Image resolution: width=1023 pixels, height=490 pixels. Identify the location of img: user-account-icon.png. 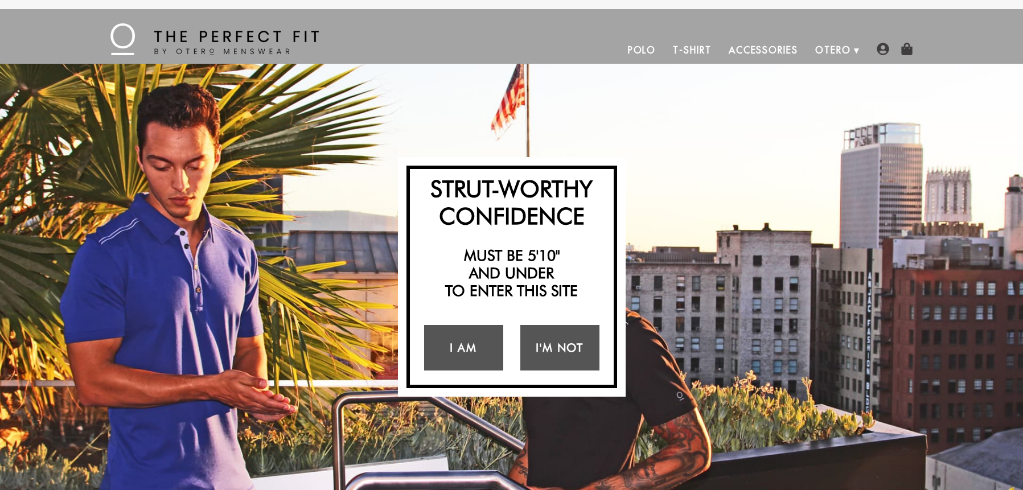
(883, 49).